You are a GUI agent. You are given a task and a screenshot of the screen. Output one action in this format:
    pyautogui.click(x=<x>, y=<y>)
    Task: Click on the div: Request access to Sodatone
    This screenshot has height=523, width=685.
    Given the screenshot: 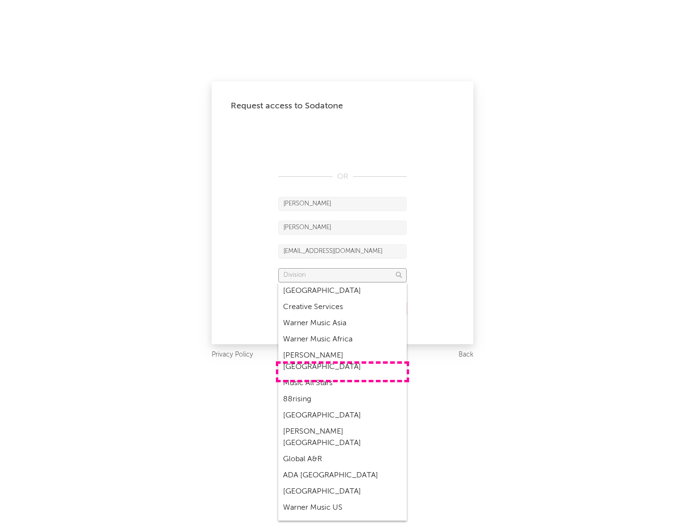 What is the action you would take?
    pyautogui.click(x=342, y=106)
    